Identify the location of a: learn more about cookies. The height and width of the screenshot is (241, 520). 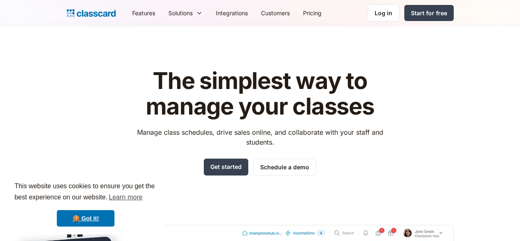
(126, 197).